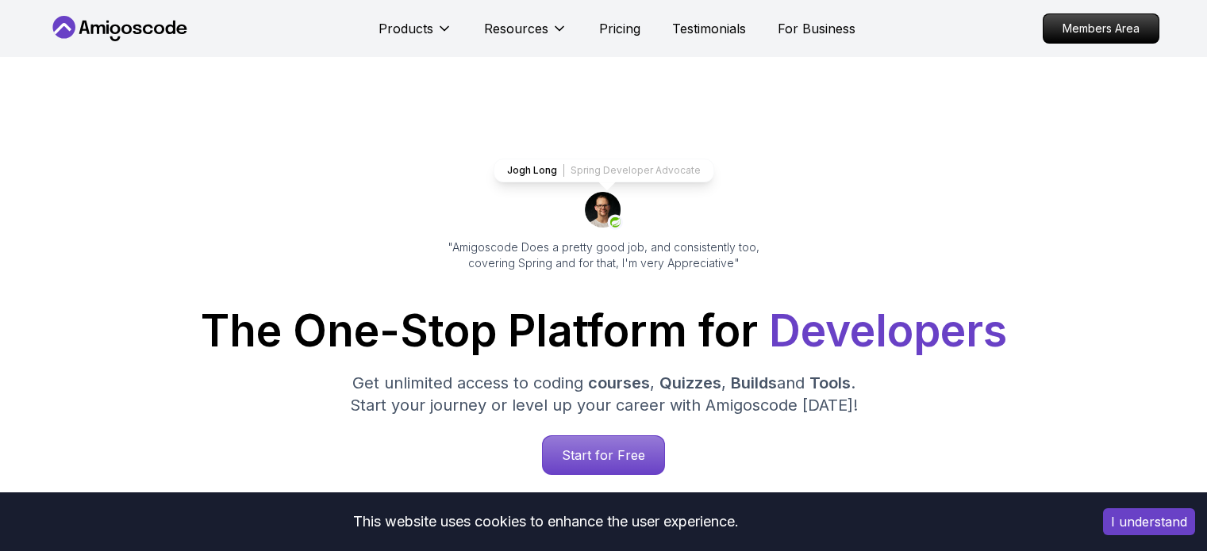 The width and height of the screenshot is (1207, 551). Describe the element at coordinates (604, 331) in the screenshot. I see `h1: The One-Stop Platform for` at that location.